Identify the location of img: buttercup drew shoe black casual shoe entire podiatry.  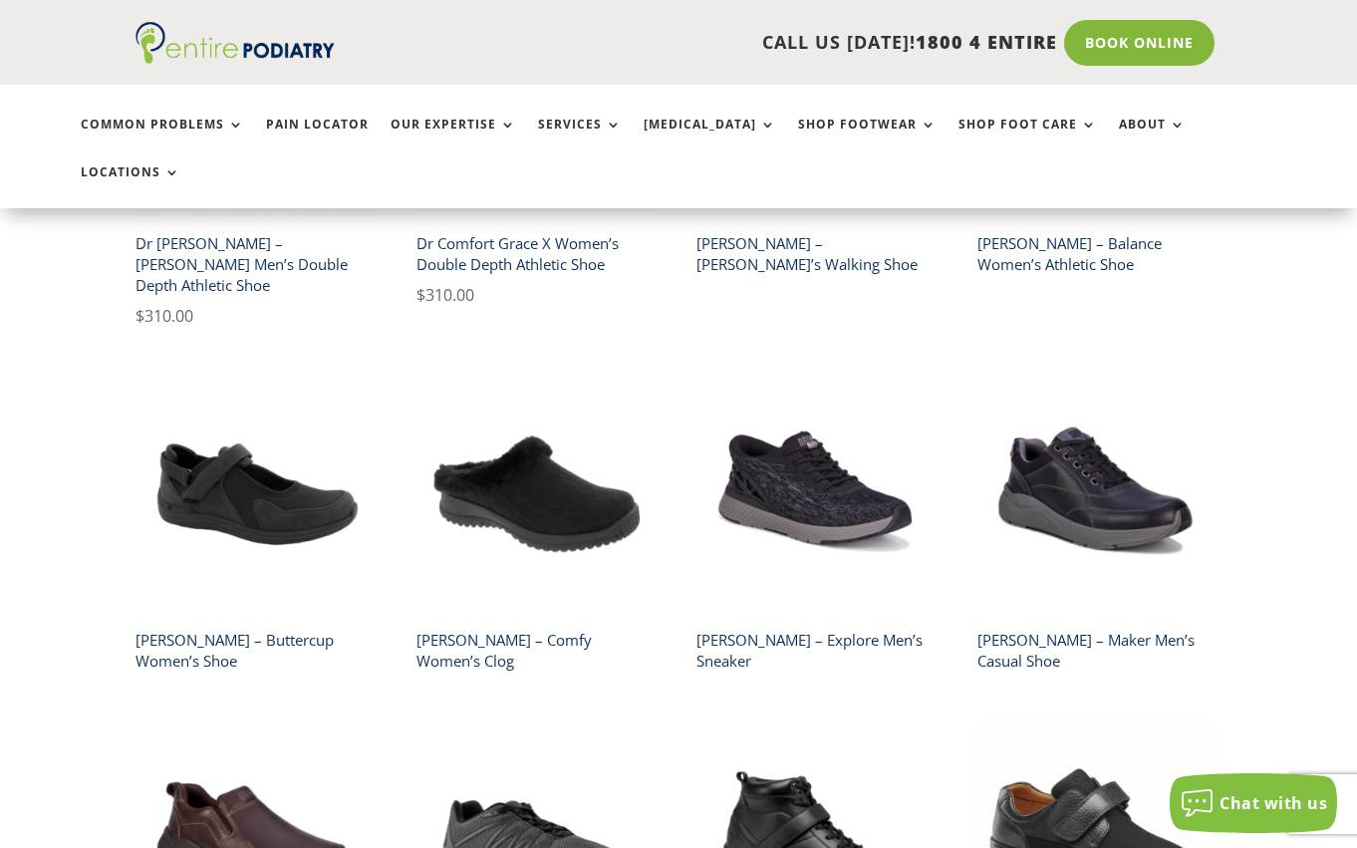
(255, 493).